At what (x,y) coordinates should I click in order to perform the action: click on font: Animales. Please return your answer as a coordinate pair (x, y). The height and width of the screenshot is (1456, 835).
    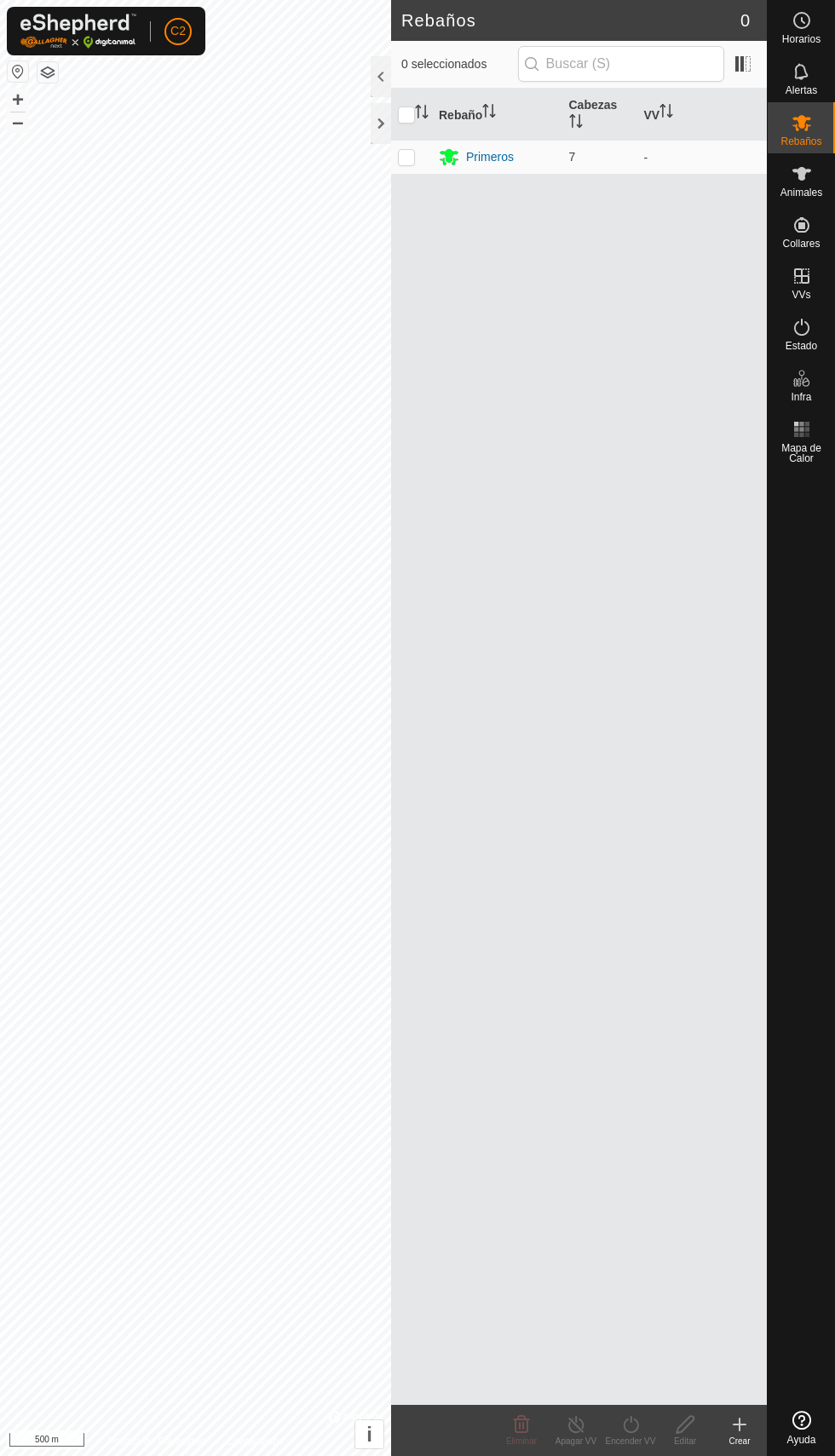
    Looking at the image, I should click on (801, 193).